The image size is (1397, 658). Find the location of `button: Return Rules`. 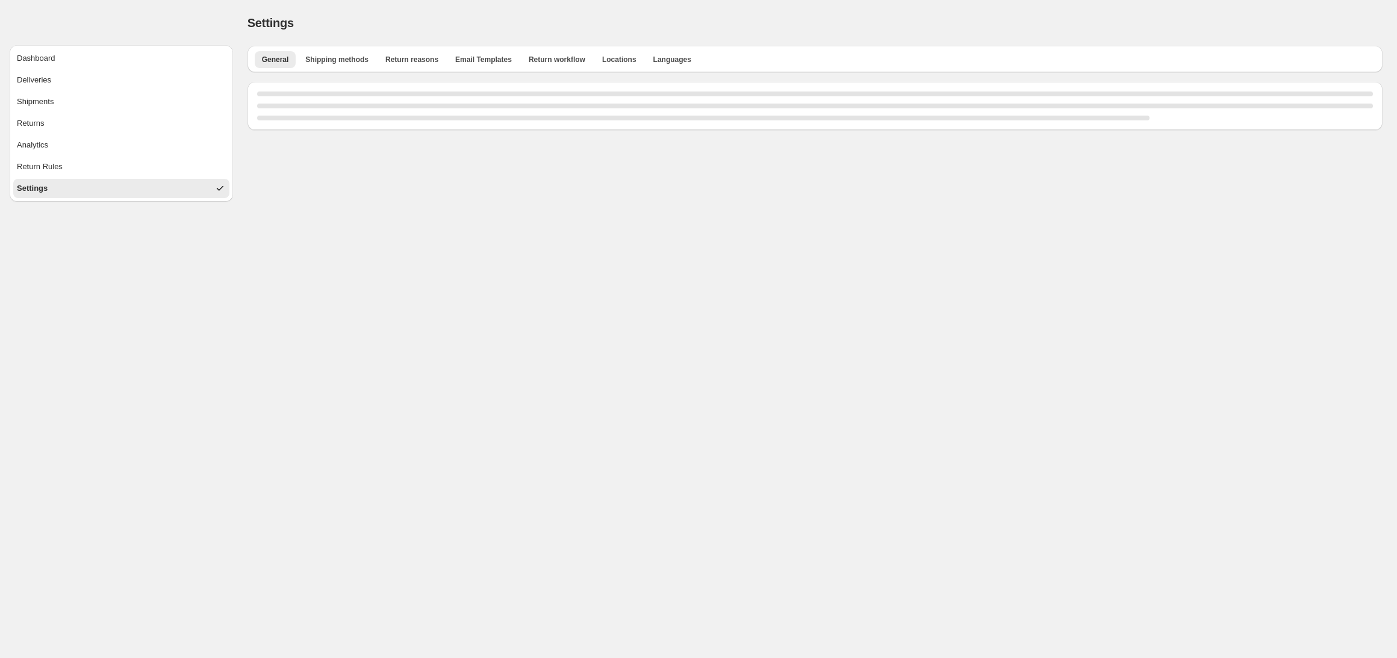

button: Return Rules is located at coordinates (121, 167).